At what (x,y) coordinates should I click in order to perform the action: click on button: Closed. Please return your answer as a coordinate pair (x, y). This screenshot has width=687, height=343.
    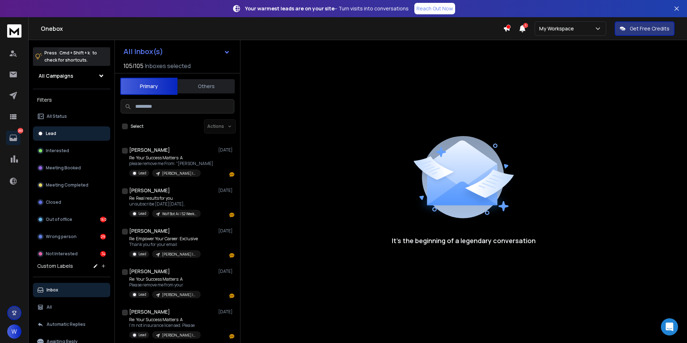
    Looking at the image, I should click on (72, 202).